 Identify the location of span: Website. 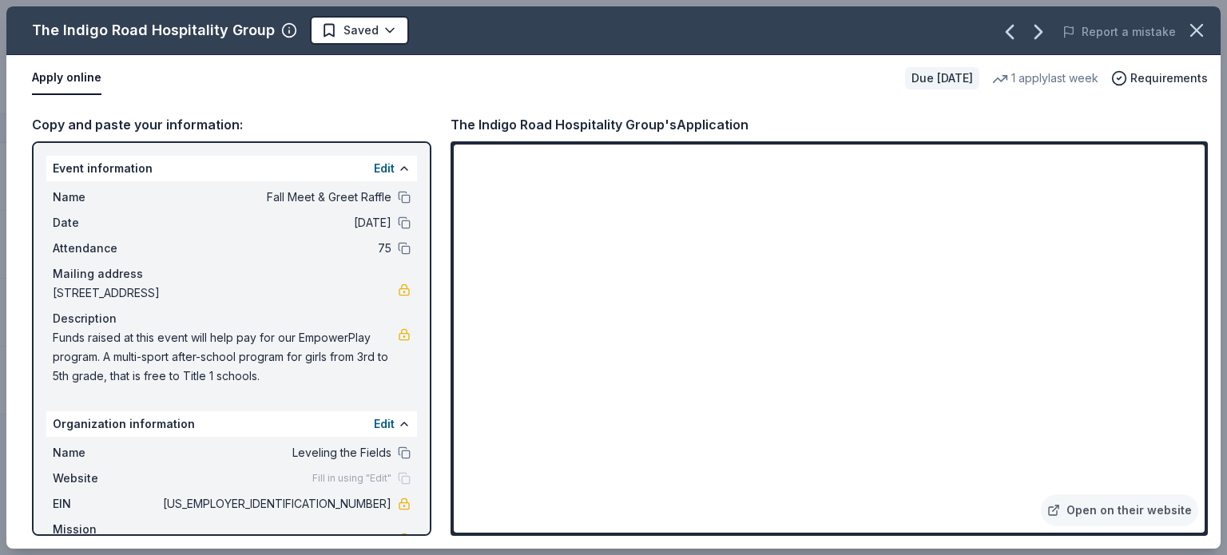
(106, 479).